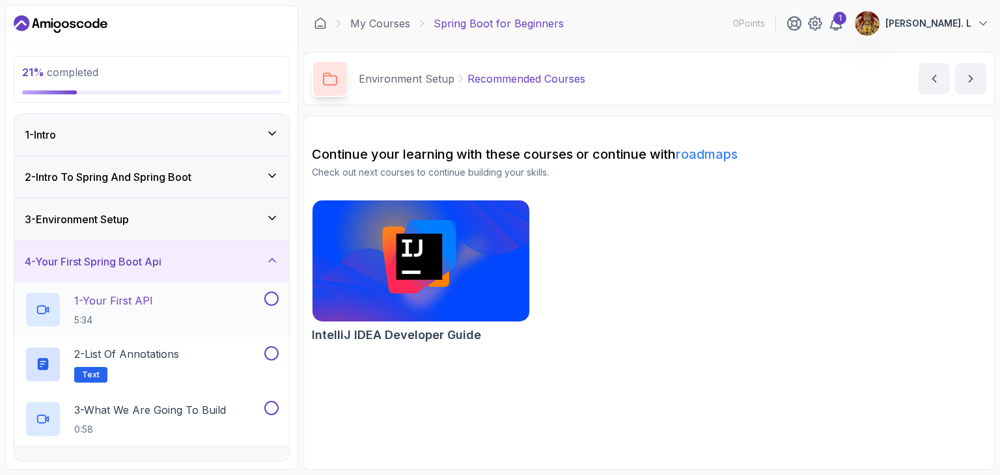 This screenshot has height=475, width=1000. I want to click on button: 3-What We Are Going To Build0:58, so click(152, 419).